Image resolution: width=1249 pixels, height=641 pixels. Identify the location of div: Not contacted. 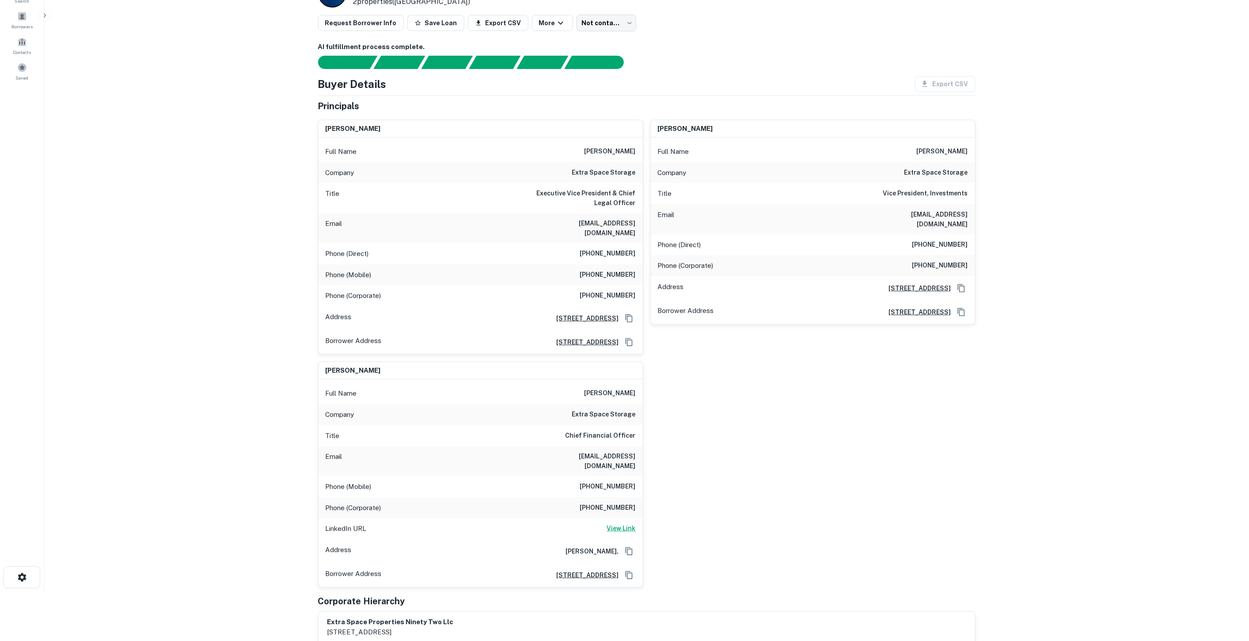
(606, 23).